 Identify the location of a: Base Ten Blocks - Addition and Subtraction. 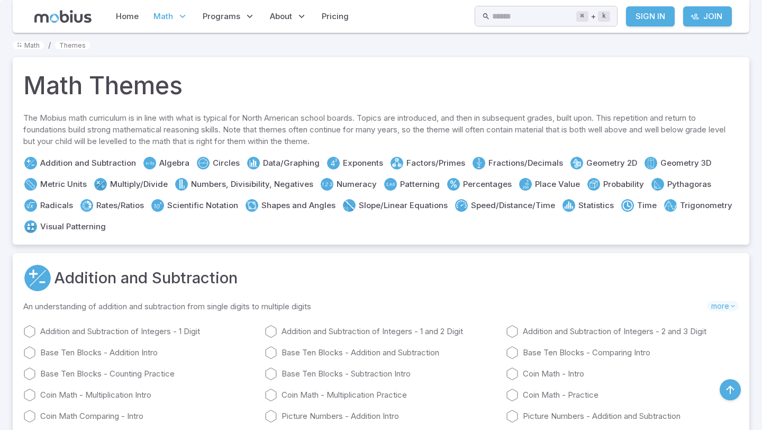
(381, 353).